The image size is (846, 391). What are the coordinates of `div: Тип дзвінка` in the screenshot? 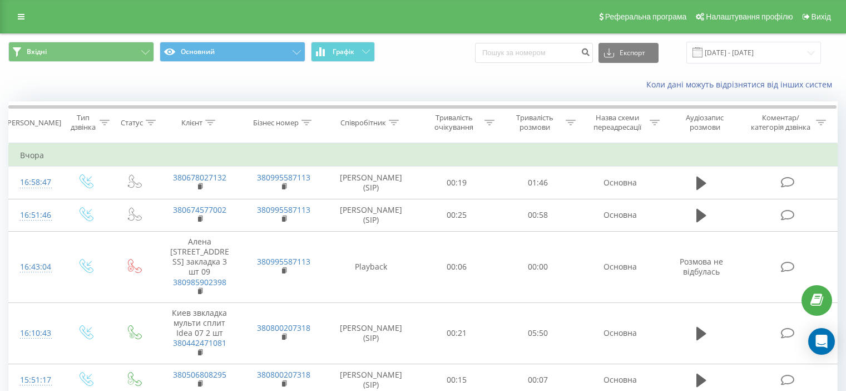 It's located at (83, 122).